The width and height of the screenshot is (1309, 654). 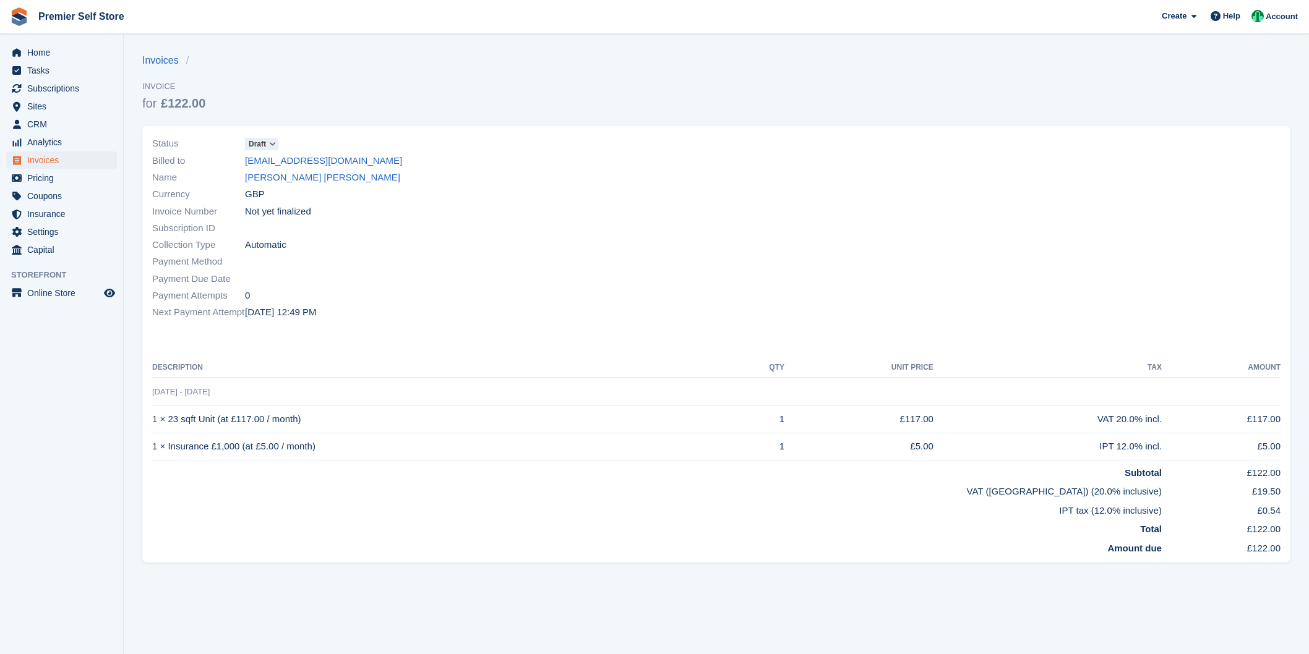 What do you see at coordinates (64, 232) in the screenshot?
I see `span: Settings` at bounding box center [64, 232].